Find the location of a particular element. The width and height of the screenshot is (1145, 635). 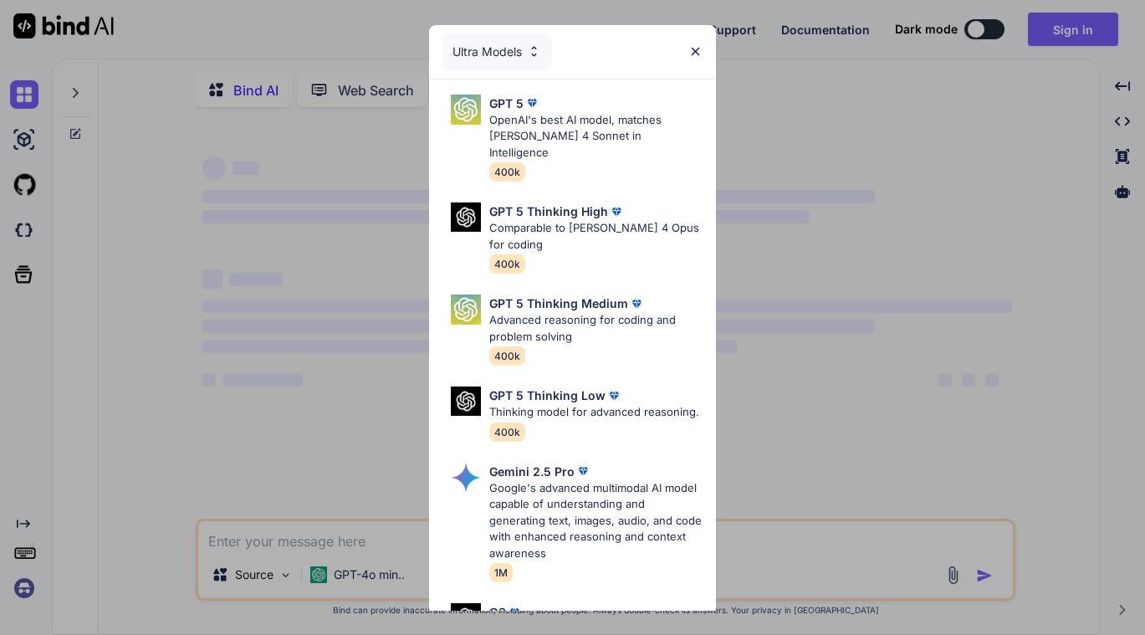

p: Gemini 2.5 Pro is located at coordinates (532, 471).